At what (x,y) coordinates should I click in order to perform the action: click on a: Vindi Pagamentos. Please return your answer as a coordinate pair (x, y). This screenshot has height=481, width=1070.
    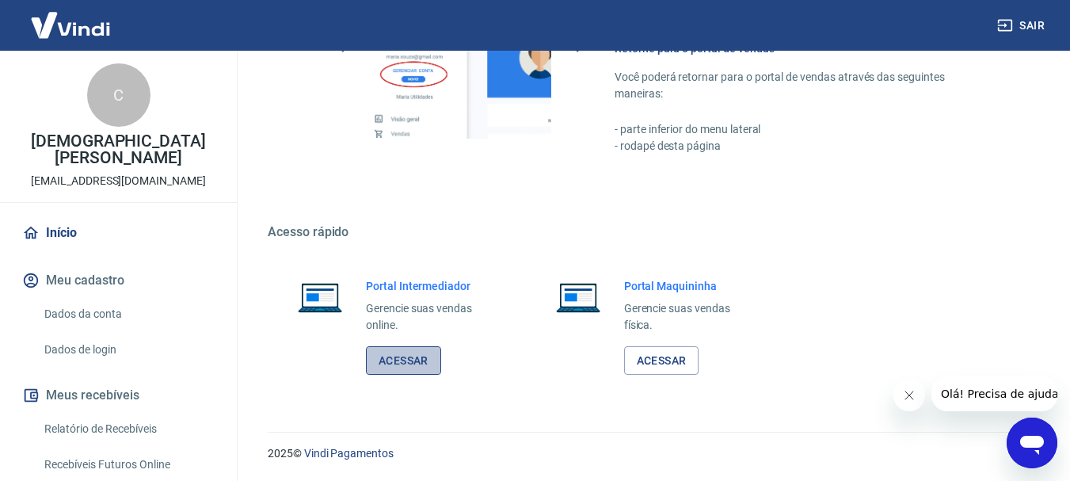
    Looking at the image, I should click on (348, 453).